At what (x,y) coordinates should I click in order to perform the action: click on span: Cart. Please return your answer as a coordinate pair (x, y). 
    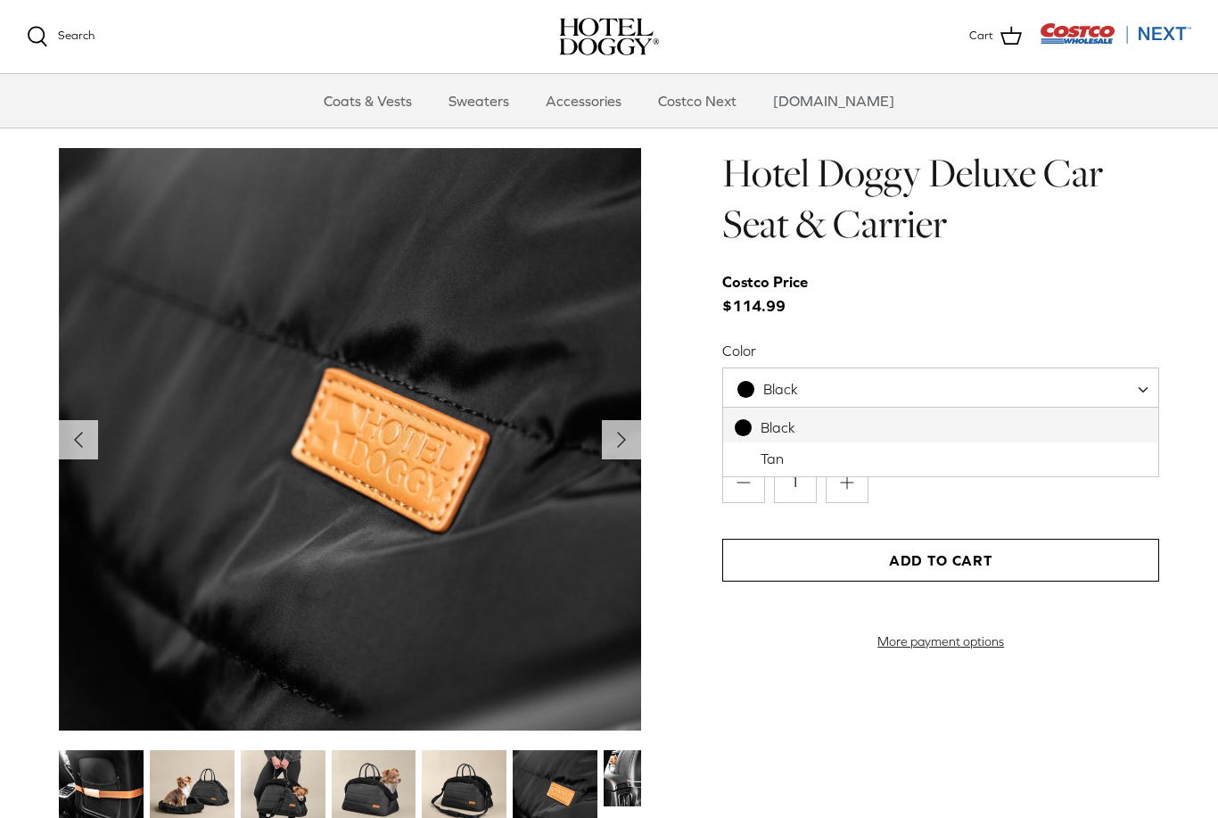
    Looking at the image, I should click on (981, 36).